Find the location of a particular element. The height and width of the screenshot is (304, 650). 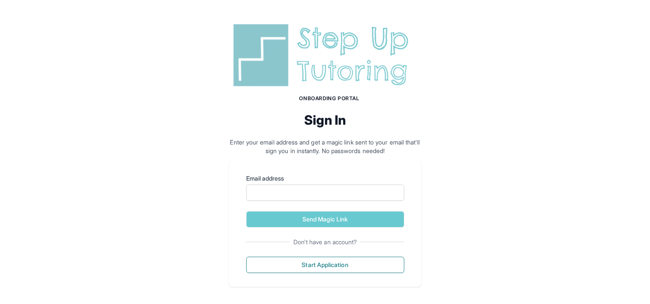

label: Email address is located at coordinates (325, 178).